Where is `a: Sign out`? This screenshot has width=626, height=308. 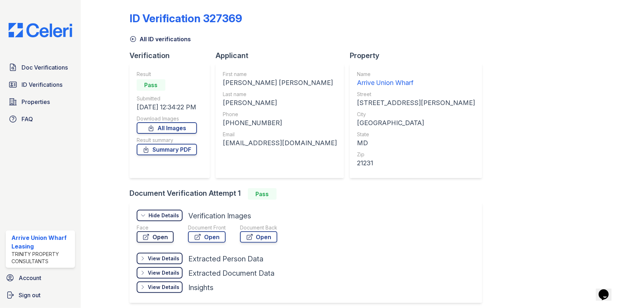 a: Sign out is located at coordinates (40, 295).